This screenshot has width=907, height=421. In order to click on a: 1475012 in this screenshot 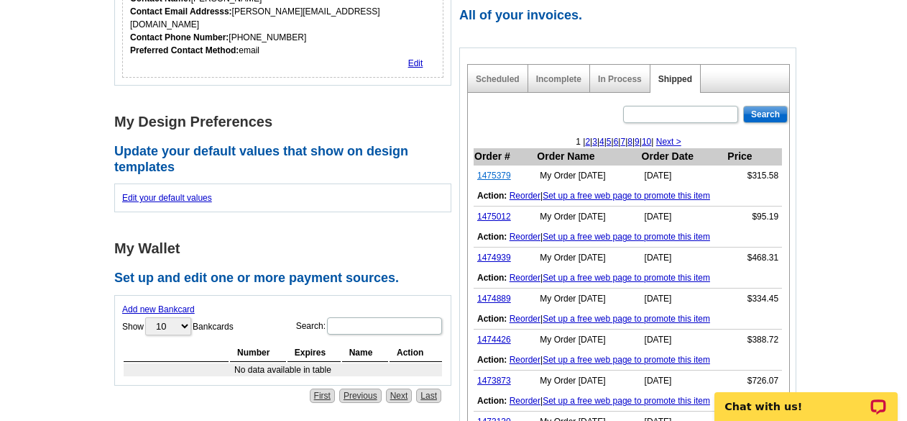, I will do `click(494, 216)`.